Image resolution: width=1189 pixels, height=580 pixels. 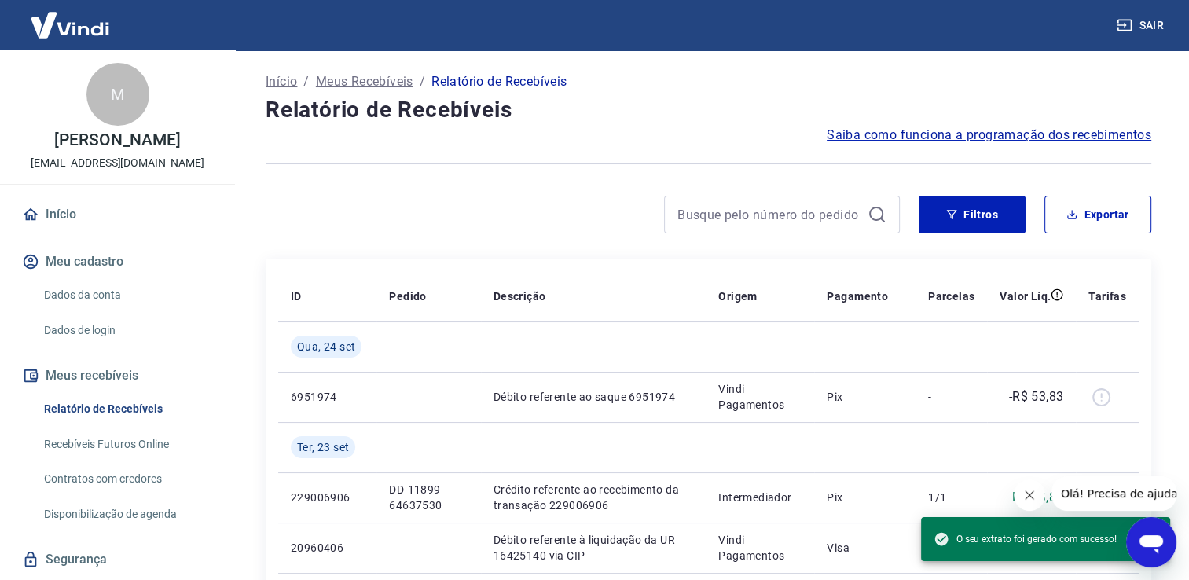 I want to click on p: Visa, so click(x=864, y=548).